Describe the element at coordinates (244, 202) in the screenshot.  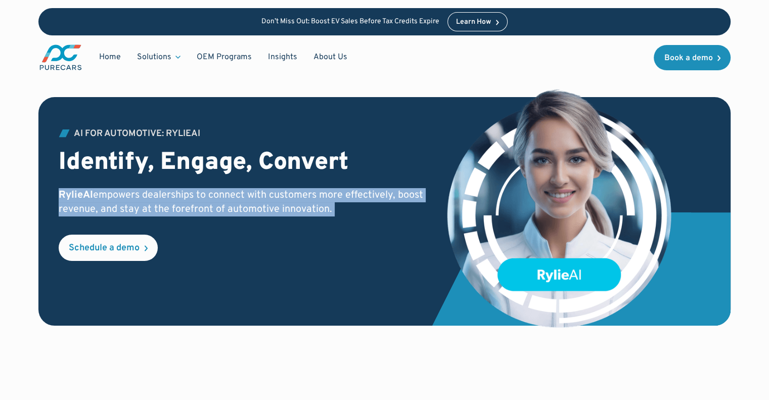
I see `p: empowers dealerships to connect with customers more effectively, boost revenue, and stay at the f...` at that location.